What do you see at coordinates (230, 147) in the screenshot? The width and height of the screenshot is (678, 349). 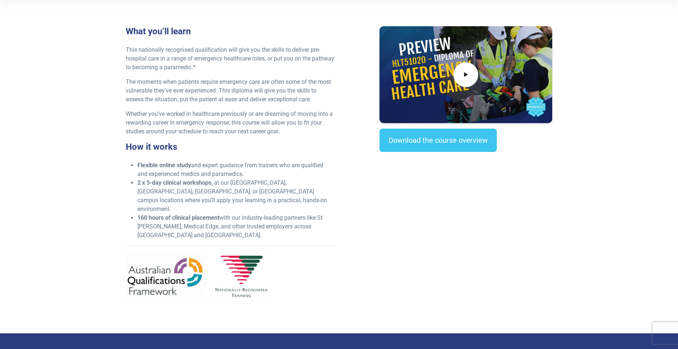 I see `h3: How it works` at bounding box center [230, 147].